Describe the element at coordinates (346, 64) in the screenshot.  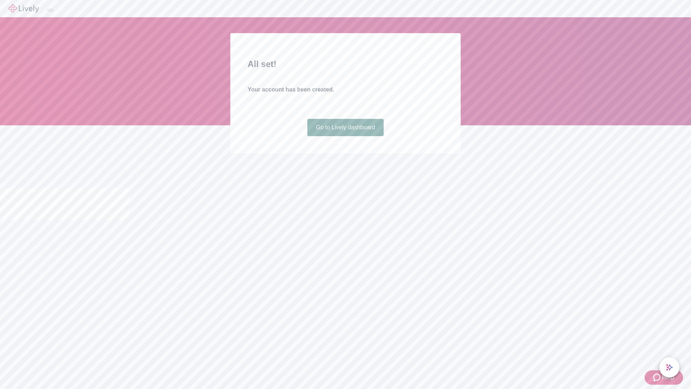
I see `h2: All set!` at that location.